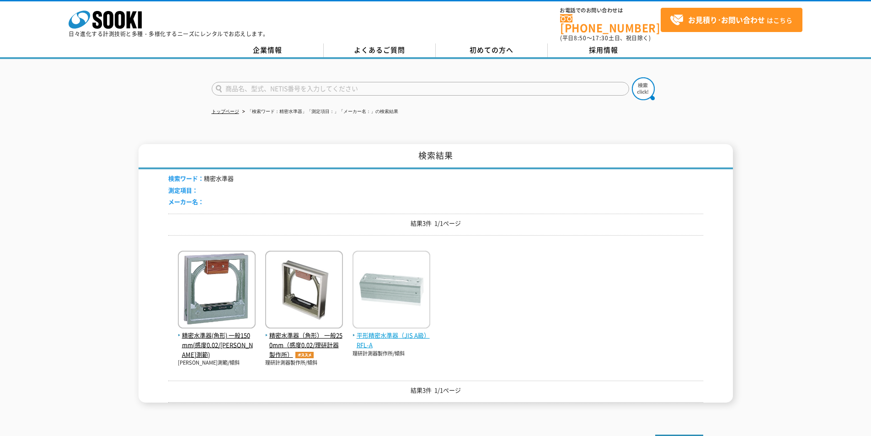  What do you see at coordinates (732, 20) in the screenshot?
I see `a: お見積り･お問い合わせはこちら` at bounding box center [732, 20].